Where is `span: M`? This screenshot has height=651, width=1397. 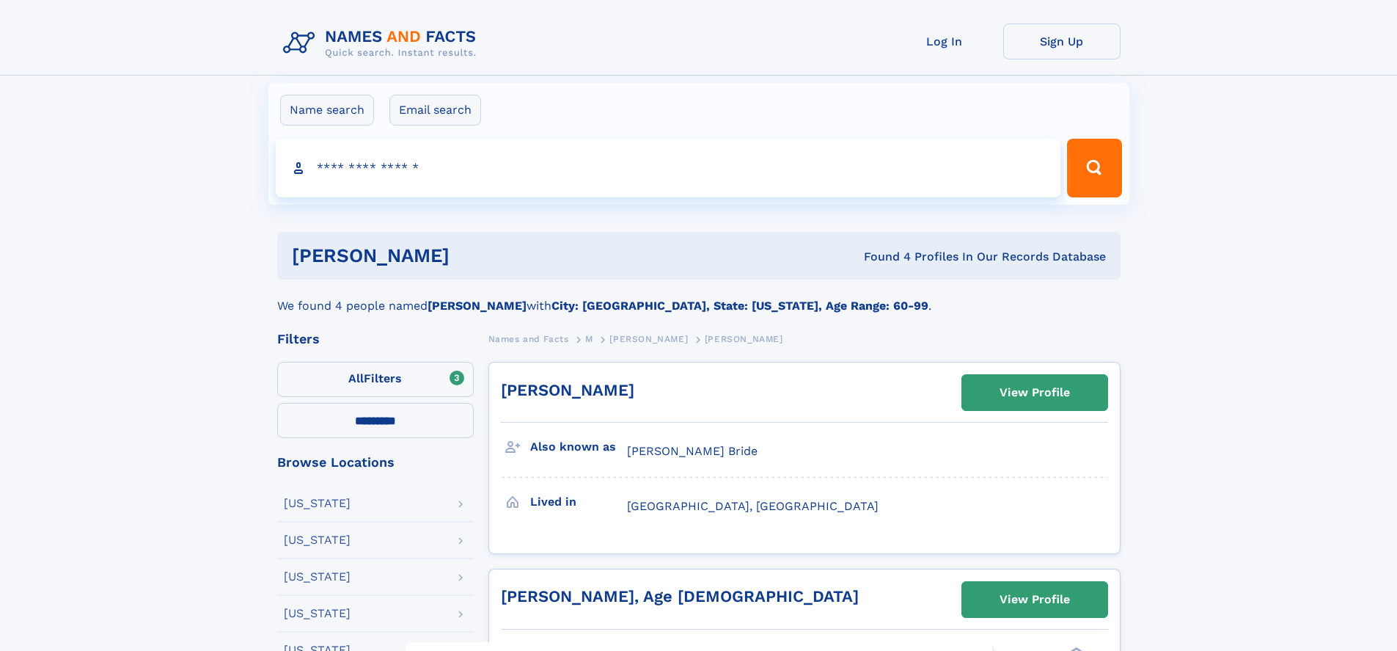
span: M is located at coordinates (589, 339).